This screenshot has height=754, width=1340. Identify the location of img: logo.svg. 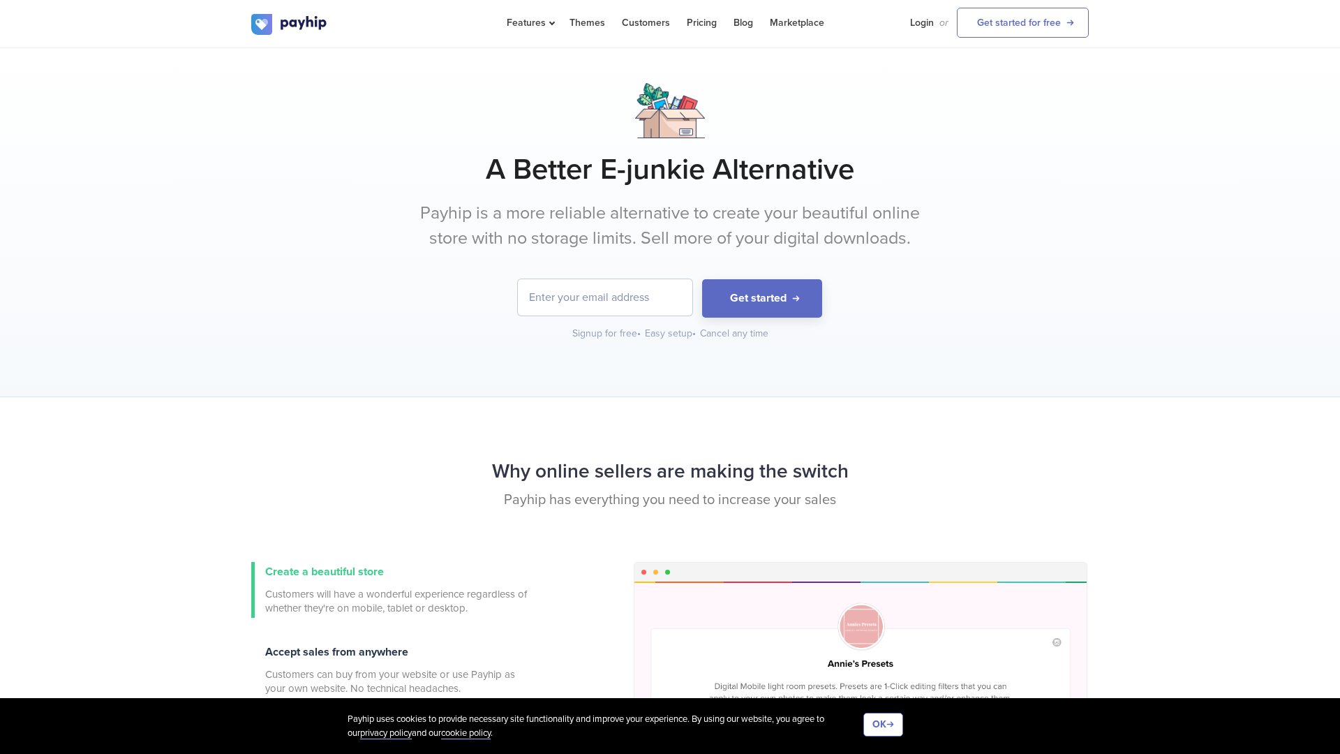
(290, 24).